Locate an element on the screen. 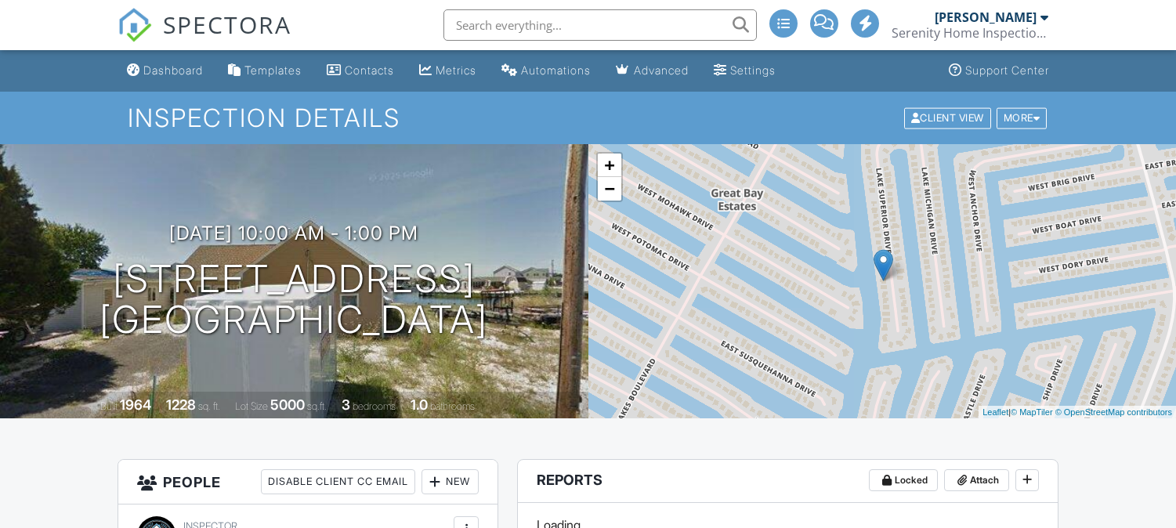  div: Templates is located at coordinates (273, 70).